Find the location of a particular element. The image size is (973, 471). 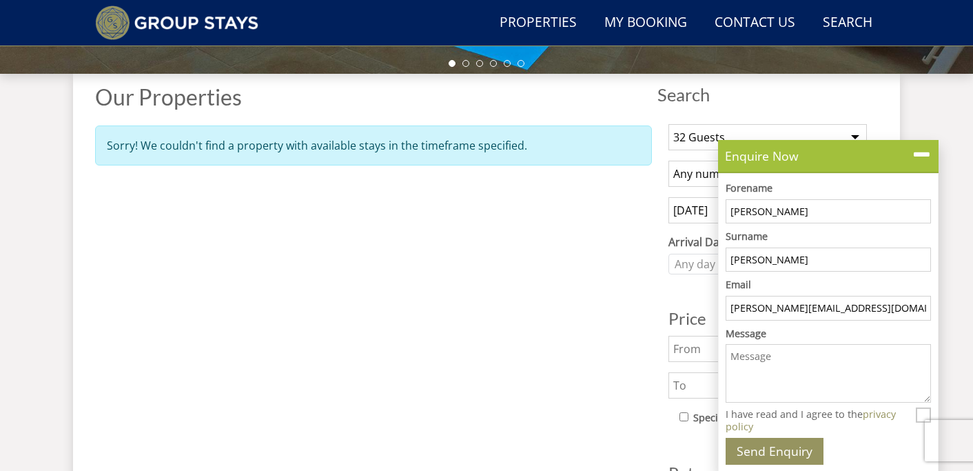

label: Forename is located at coordinates (828, 188).